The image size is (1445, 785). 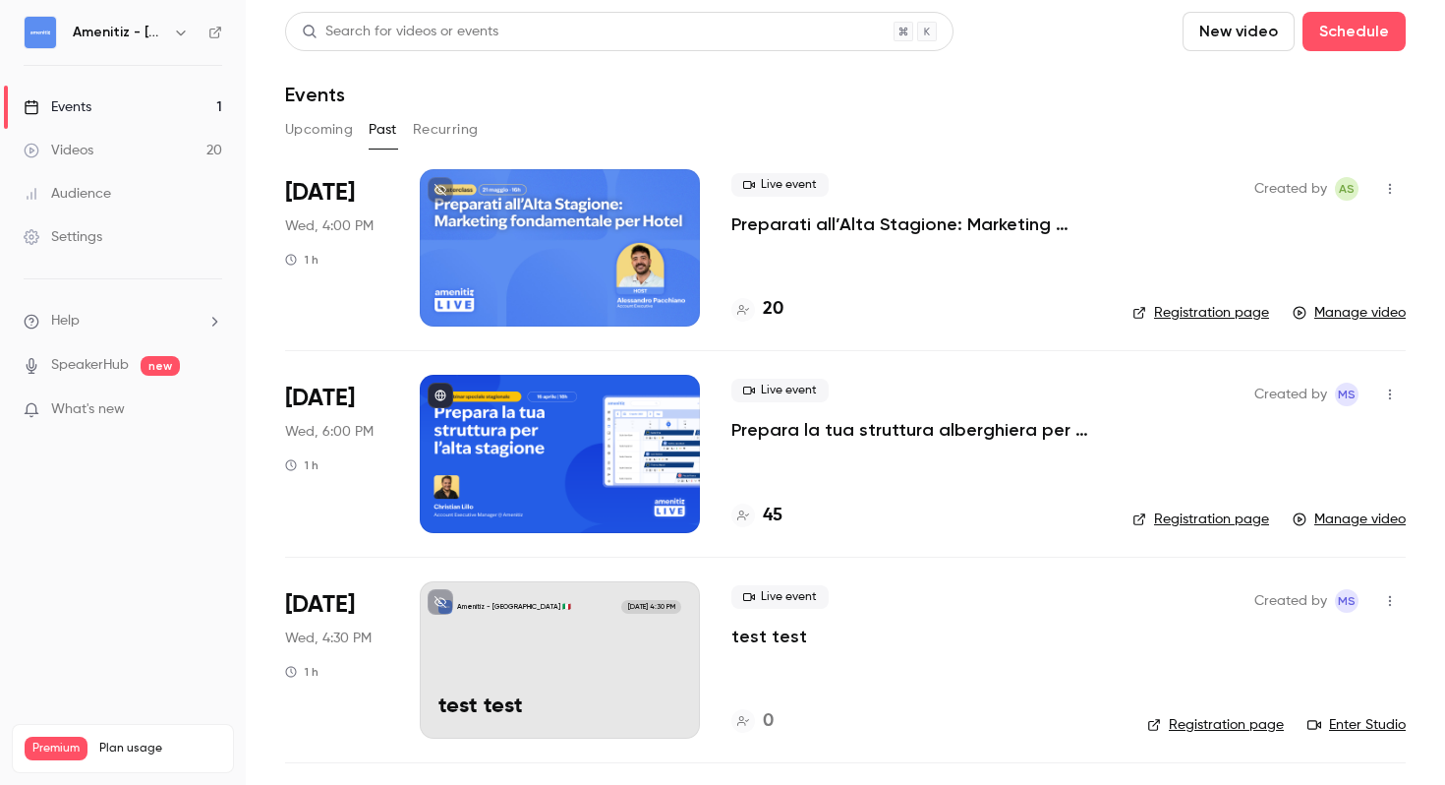 What do you see at coordinates (1347, 189) in the screenshot?
I see `span: AS` at bounding box center [1347, 189].